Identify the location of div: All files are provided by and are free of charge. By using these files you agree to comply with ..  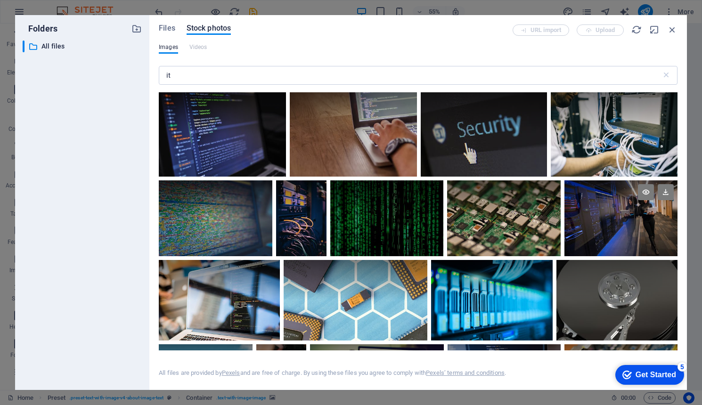
(332, 373).